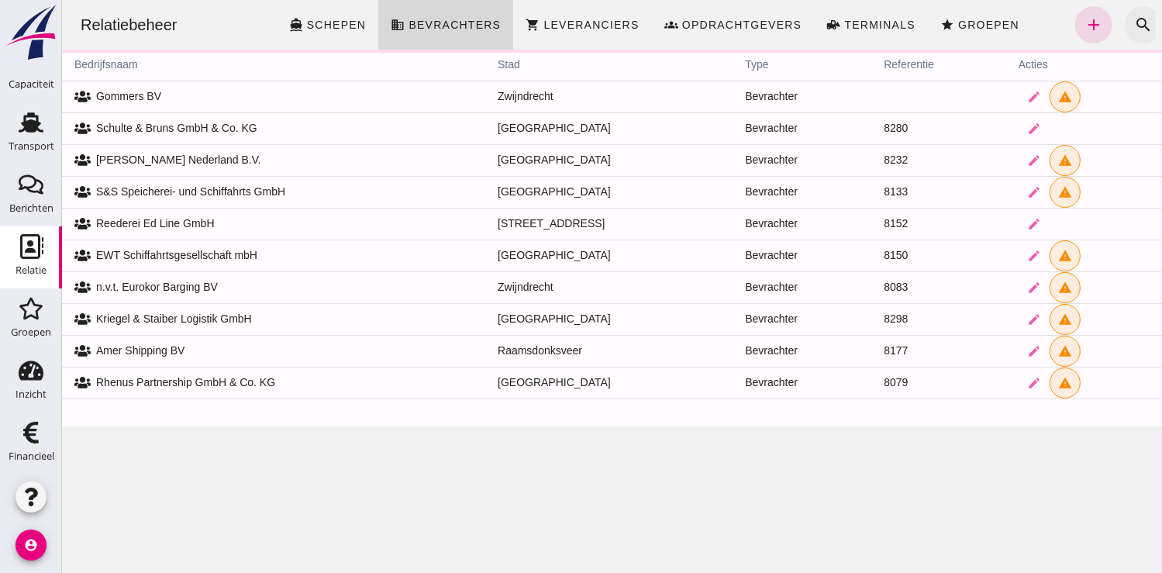  I want to click on div: Inzicht, so click(31, 394).